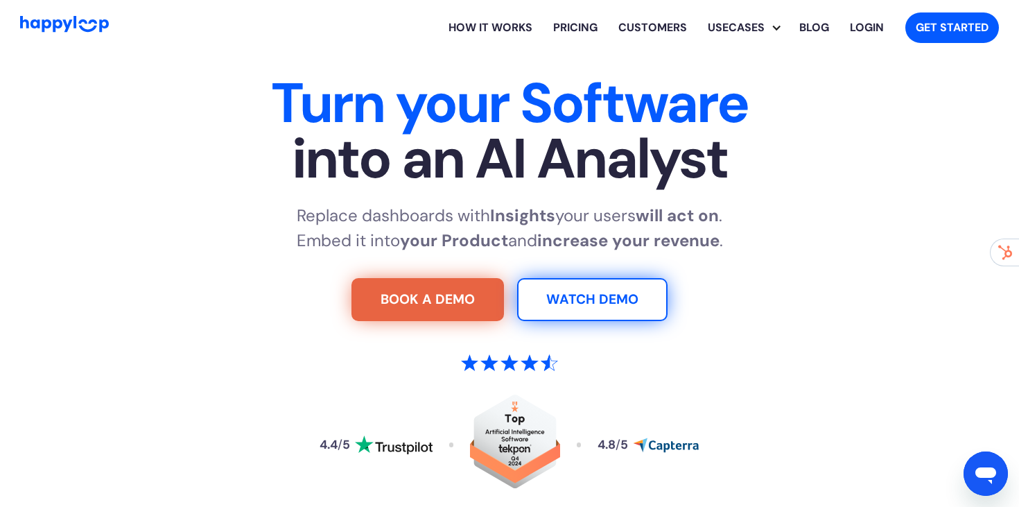 This screenshot has width=1019, height=507. Describe the element at coordinates (575, 28) in the screenshot. I see `a: View HappyLoop pricing plans` at that location.